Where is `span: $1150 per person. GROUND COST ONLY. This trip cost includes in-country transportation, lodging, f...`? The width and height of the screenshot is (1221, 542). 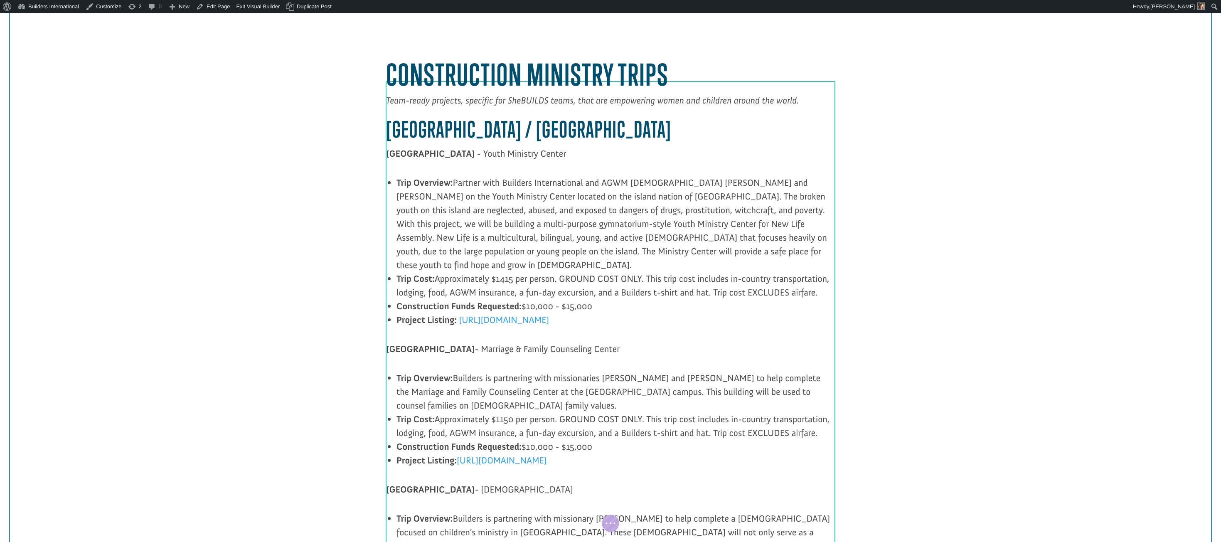 span: $1150 per person. GROUND COST ONLY. This trip cost includes in-country transportation, lodging, f... is located at coordinates (613, 426).